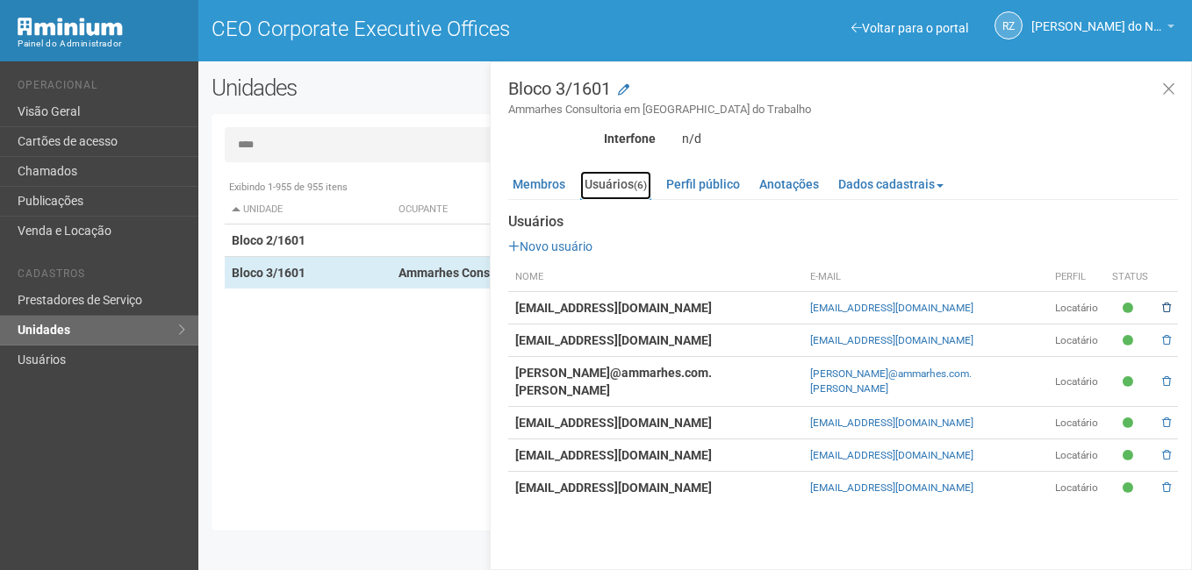 Image resolution: width=1192 pixels, height=570 pixels. Describe the element at coordinates (307, 210) in the screenshot. I see `th: Unidade: activate to sort column descending` at that location.